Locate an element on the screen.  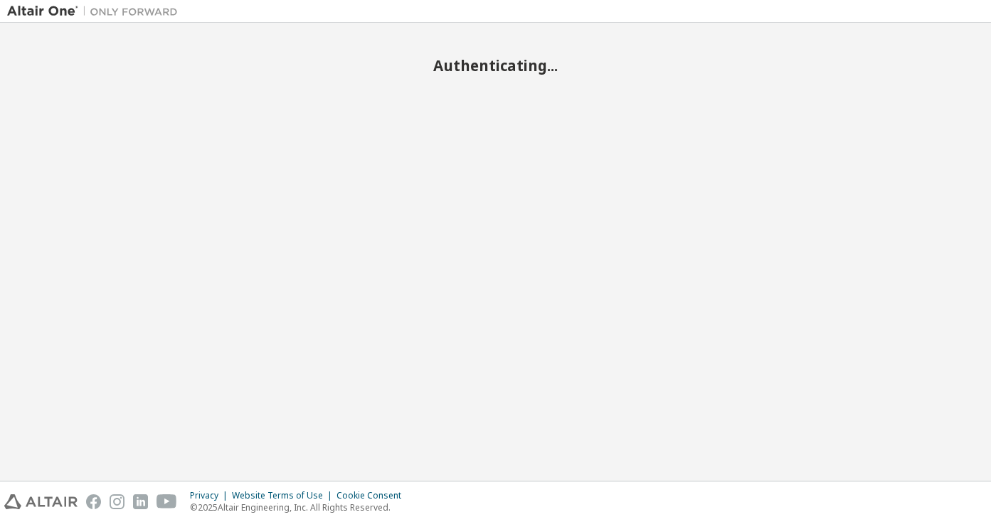
img: youtube.svg is located at coordinates (167, 502).